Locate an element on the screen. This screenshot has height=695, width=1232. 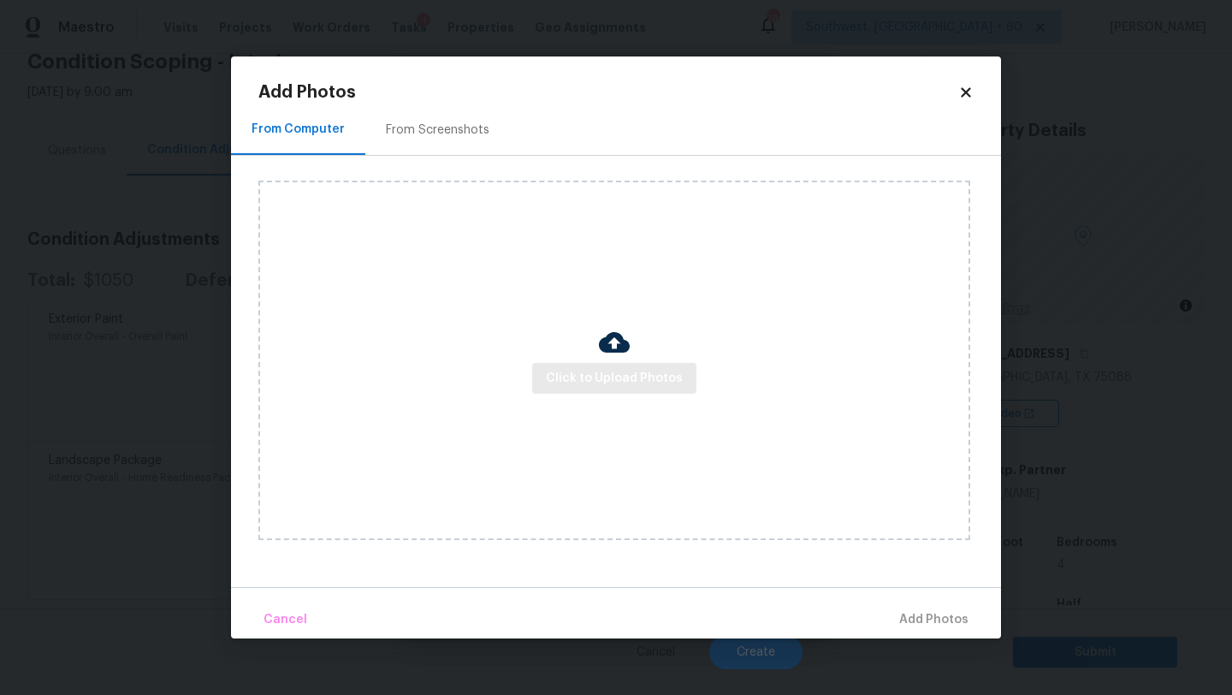
button: Click to Upload Photos is located at coordinates (614, 378).